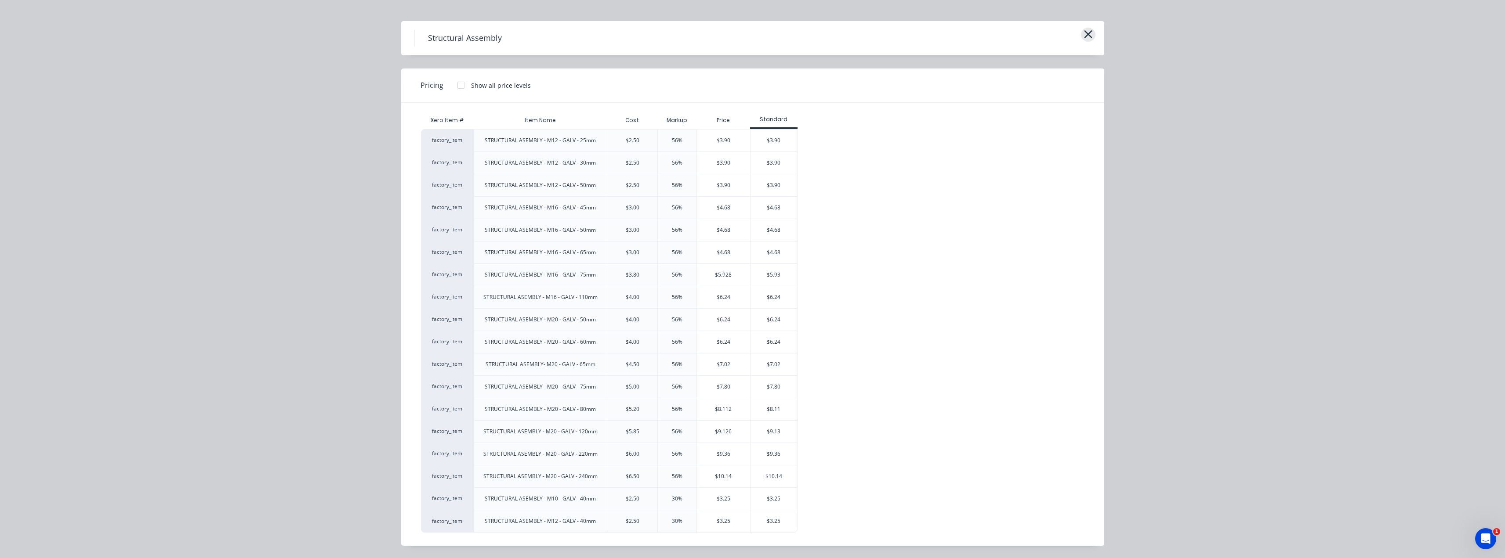 This screenshot has width=1505, height=558. What do you see at coordinates (774, 477) in the screenshot?
I see `div: $10.14` at bounding box center [774, 477].